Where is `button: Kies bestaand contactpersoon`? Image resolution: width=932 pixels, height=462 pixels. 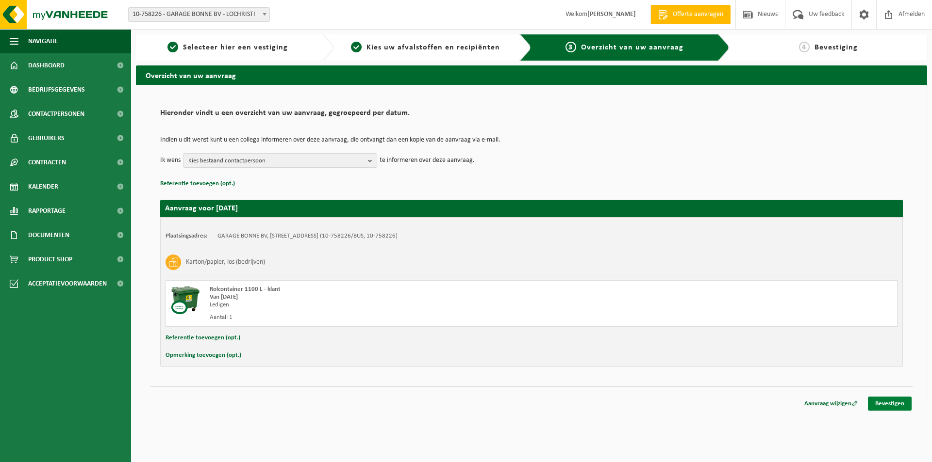 button: Kies bestaand contactpersoon is located at coordinates (280, 161).